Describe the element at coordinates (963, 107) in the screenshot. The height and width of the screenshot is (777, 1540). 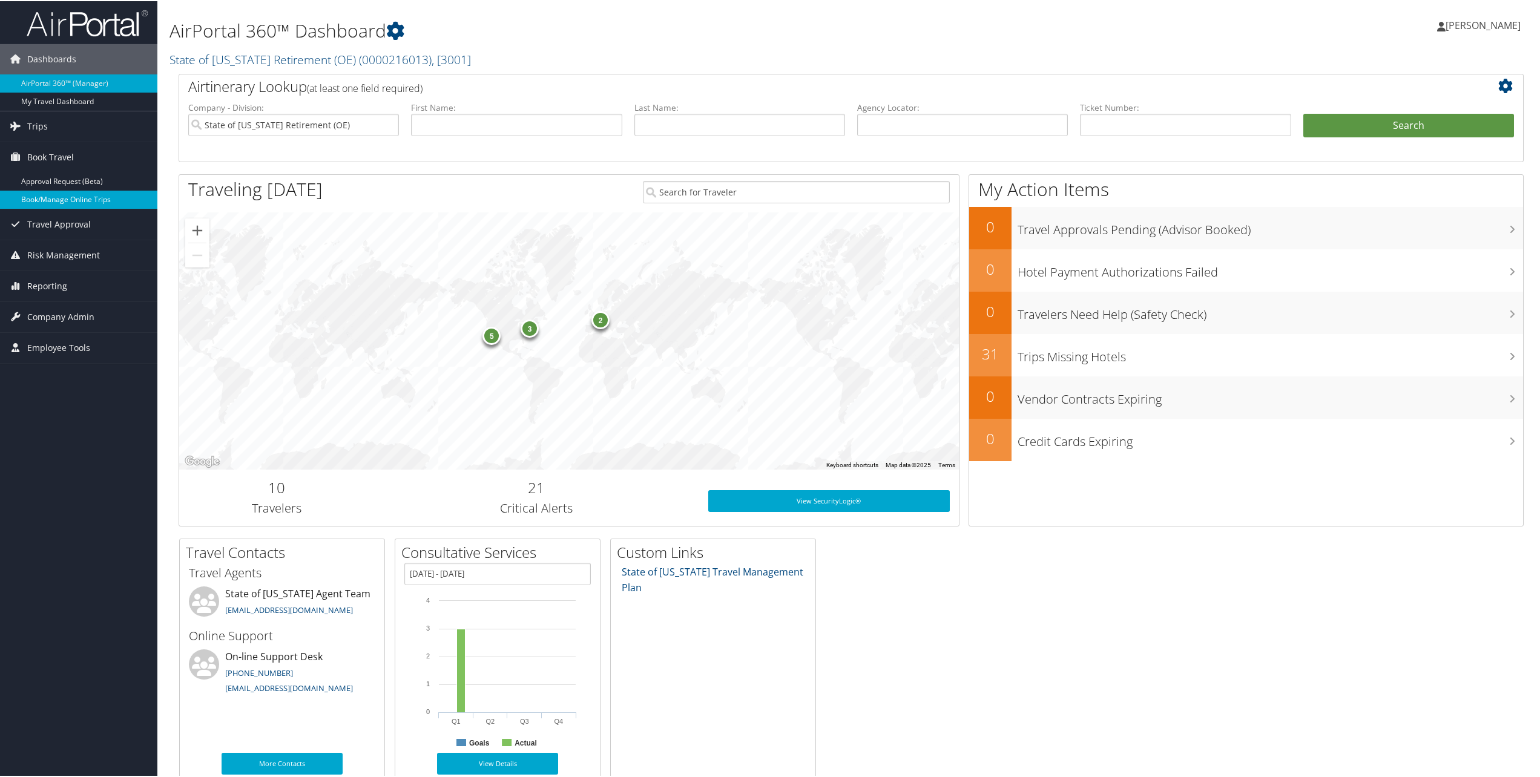
I see `label: Agency Locator:` at that location.